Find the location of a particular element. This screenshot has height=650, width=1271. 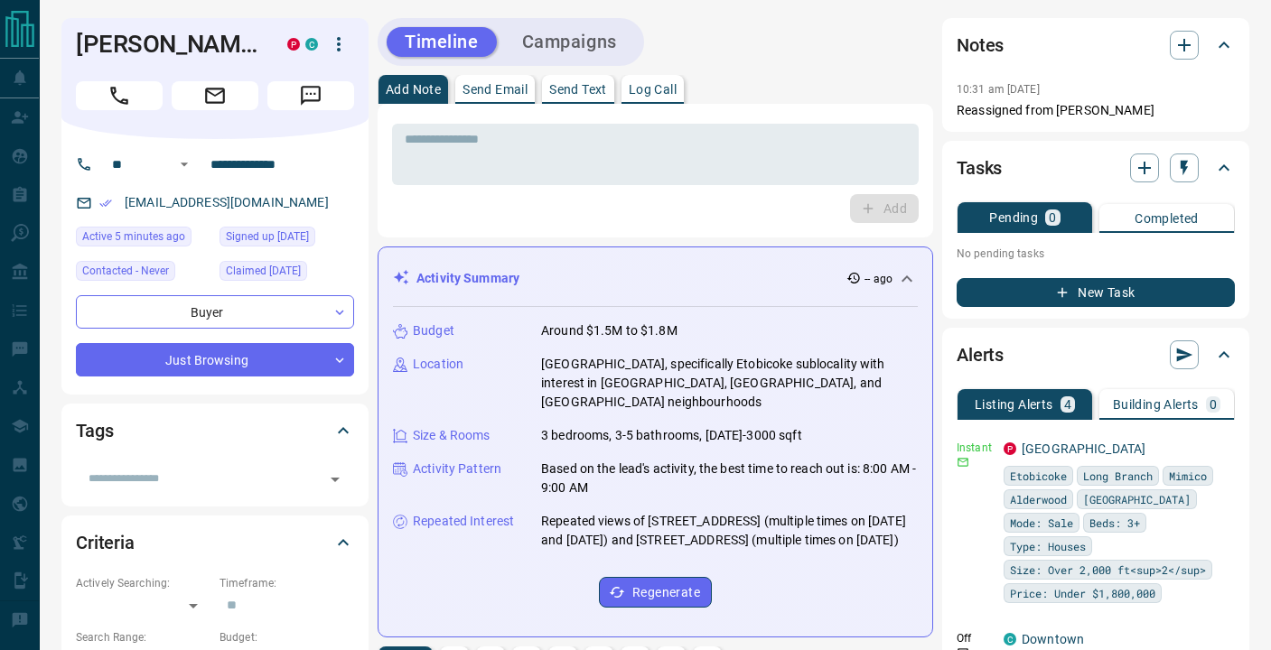

div: Criteria is located at coordinates (215, 543).